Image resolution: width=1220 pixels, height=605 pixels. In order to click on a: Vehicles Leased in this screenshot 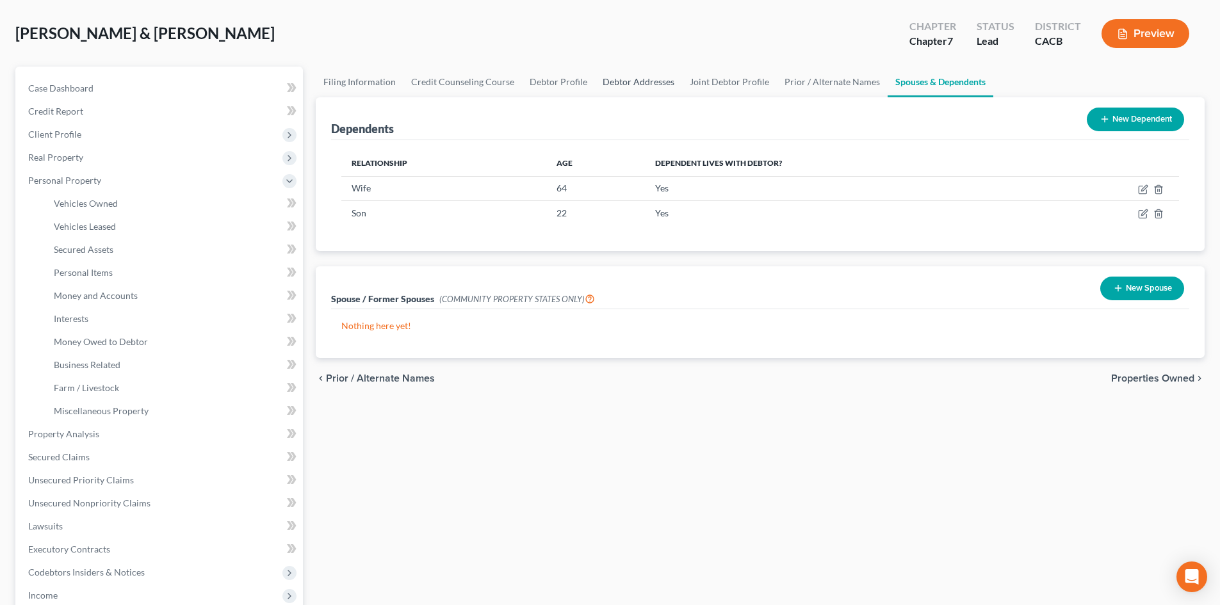, I will do `click(173, 227)`.